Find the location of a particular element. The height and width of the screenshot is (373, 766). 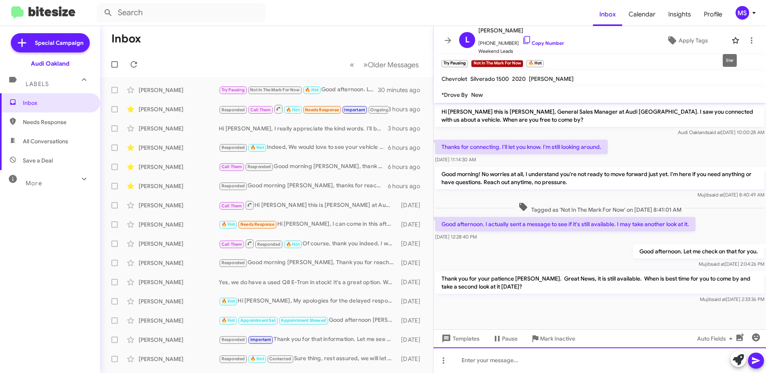

div: Good afternoon. Let me check on that for you. is located at coordinates (298, 90).